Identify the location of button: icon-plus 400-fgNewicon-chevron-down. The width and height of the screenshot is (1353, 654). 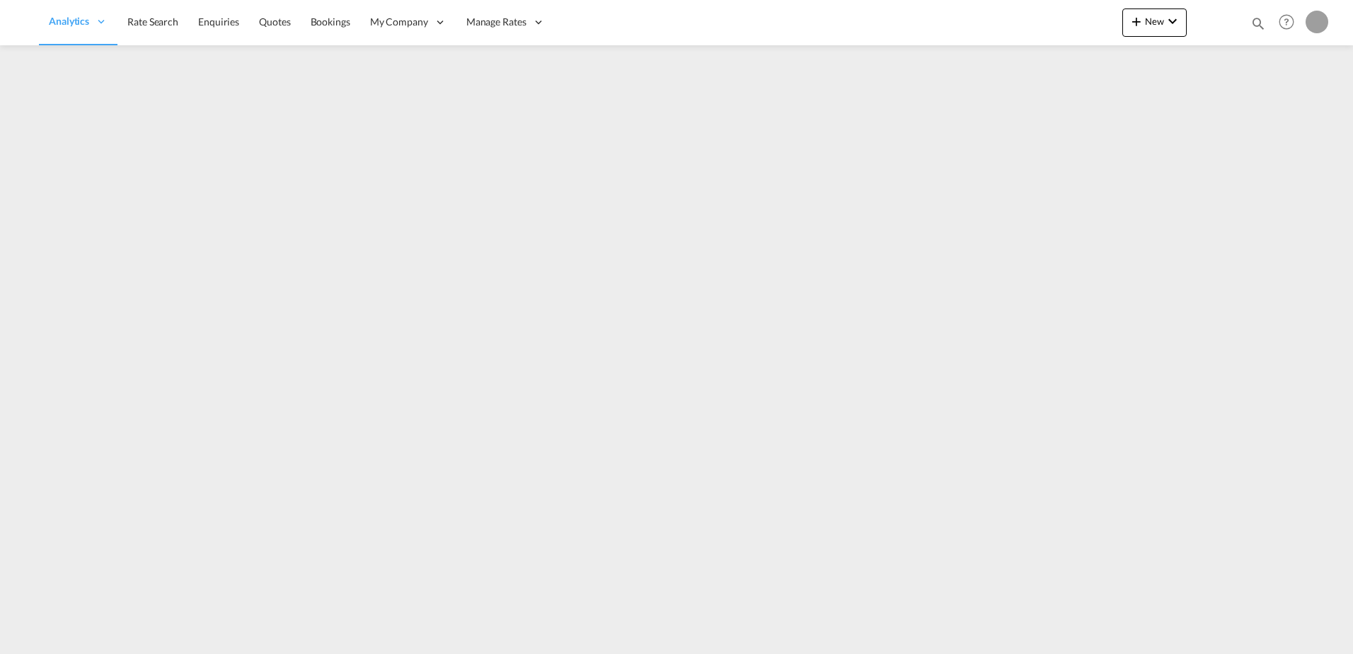
(1155, 23).